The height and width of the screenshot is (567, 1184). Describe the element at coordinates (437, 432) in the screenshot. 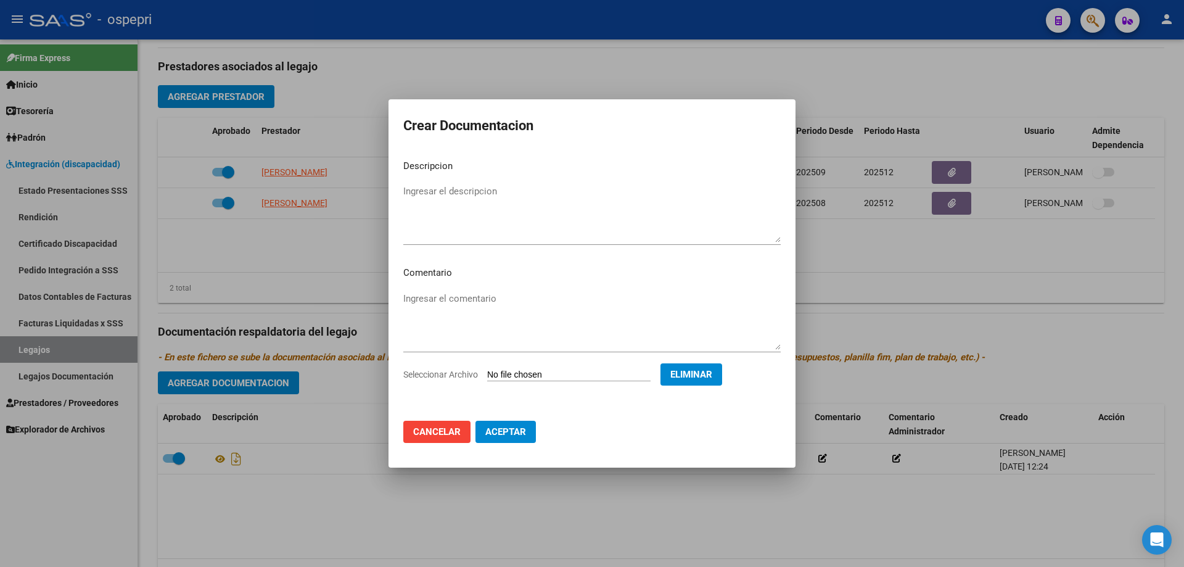

I see `button: Cancelar` at that location.